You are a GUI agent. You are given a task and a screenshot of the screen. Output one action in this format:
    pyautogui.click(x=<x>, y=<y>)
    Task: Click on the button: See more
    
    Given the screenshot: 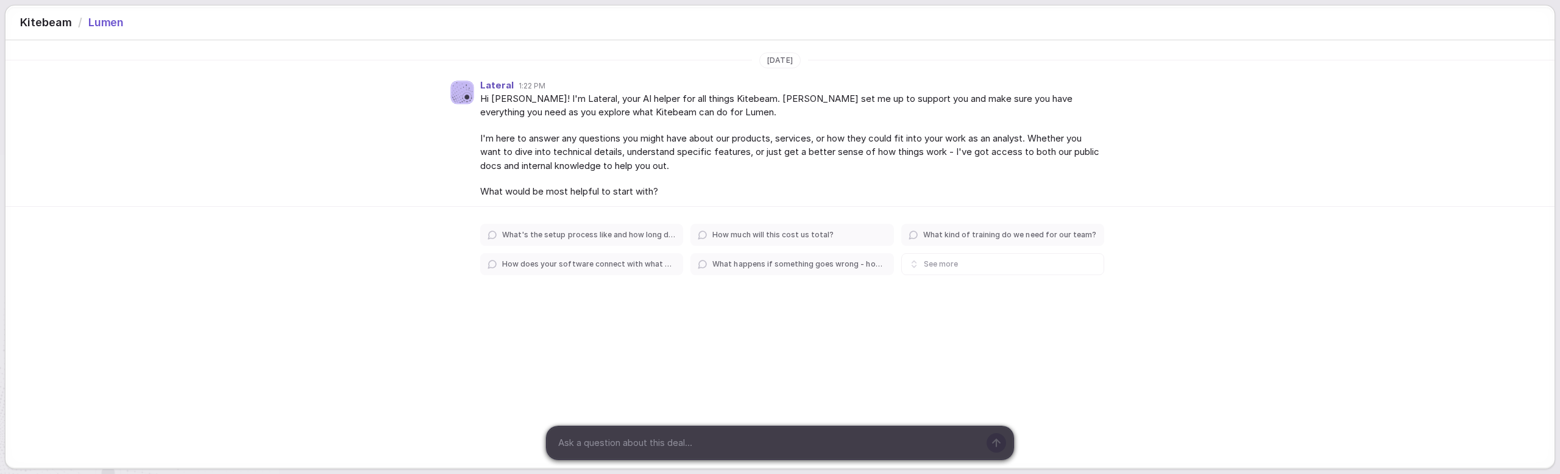 What is the action you would take?
    pyautogui.click(x=1003, y=264)
    